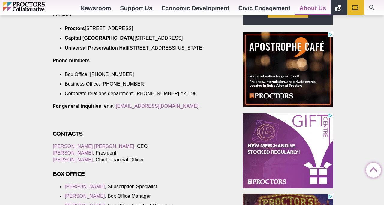  What do you see at coordinates (97, 48) in the screenshot?
I see `strong: Universal Preservation Hall` at bounding box center [97, 48].